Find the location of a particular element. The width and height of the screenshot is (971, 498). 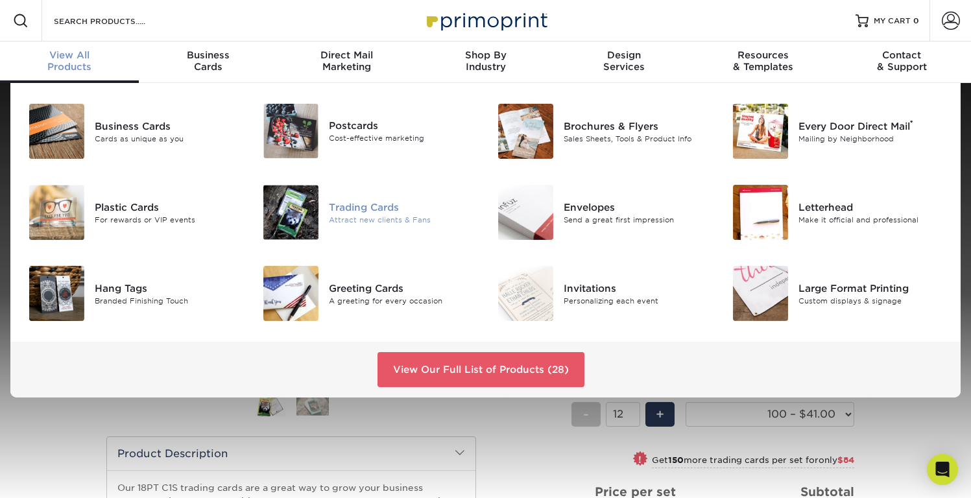

a: Letterhead Letterhead Make it official and professional is located at coordinates (837, 212).